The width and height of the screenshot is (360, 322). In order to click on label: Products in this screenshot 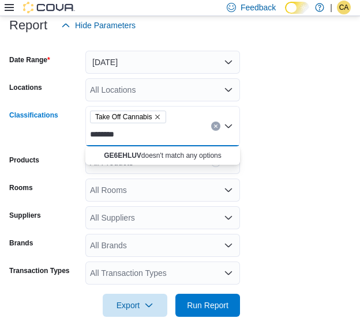, I will do `click(24, 160)`.